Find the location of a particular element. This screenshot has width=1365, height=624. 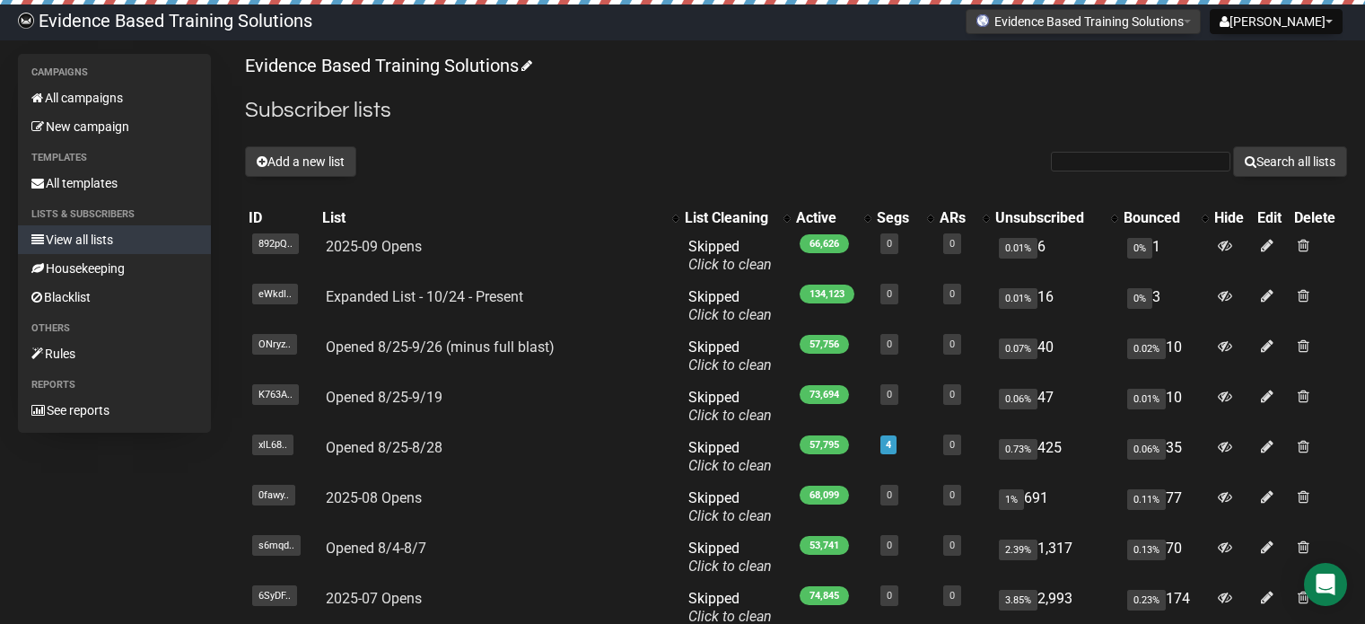

span: 57,756 is located at coordinates (824, 344).